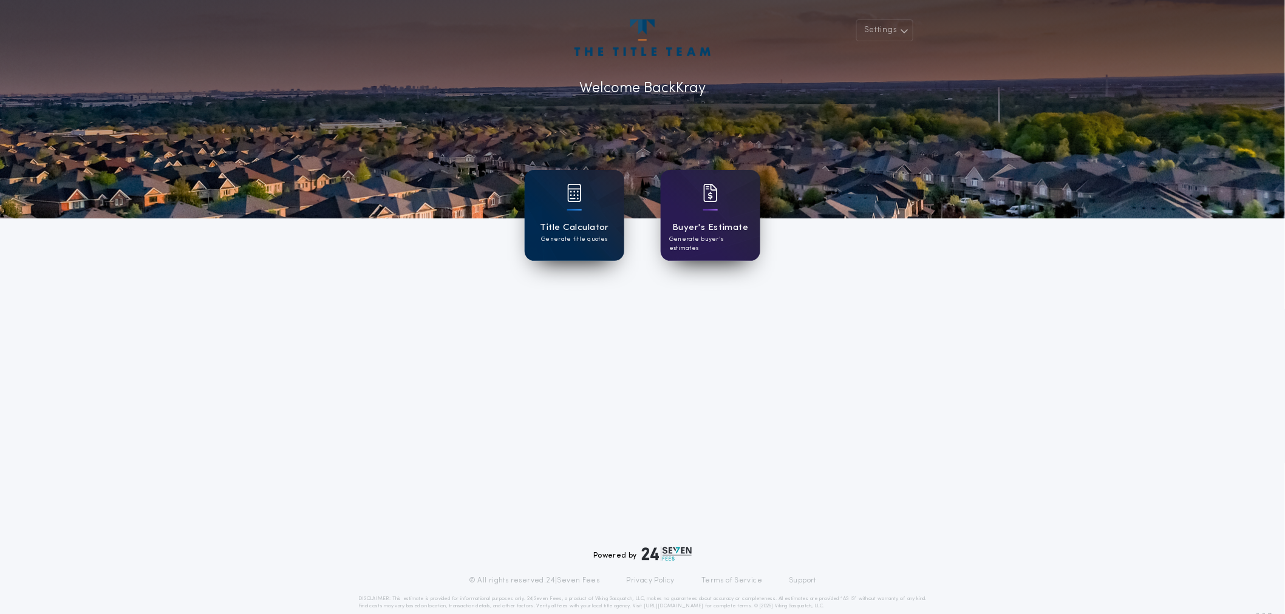 This screenshot has width=1285, height=614. Describe the element at coordinates (642, 38) in the screenshot. I see `img: account-logo` at that location.